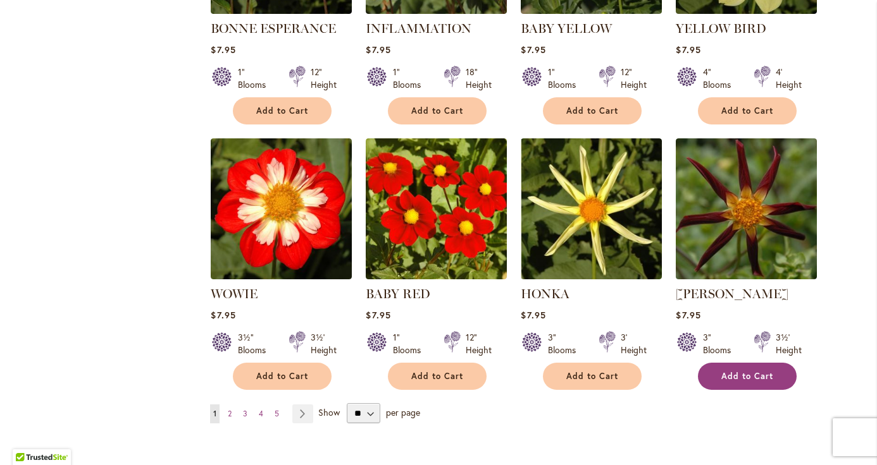 This screenshot has height=465, width=877. What do you see at coordinates (788, 78) in the screenshot?
I see `div: 4' Height` at bounding box center [788, 78].